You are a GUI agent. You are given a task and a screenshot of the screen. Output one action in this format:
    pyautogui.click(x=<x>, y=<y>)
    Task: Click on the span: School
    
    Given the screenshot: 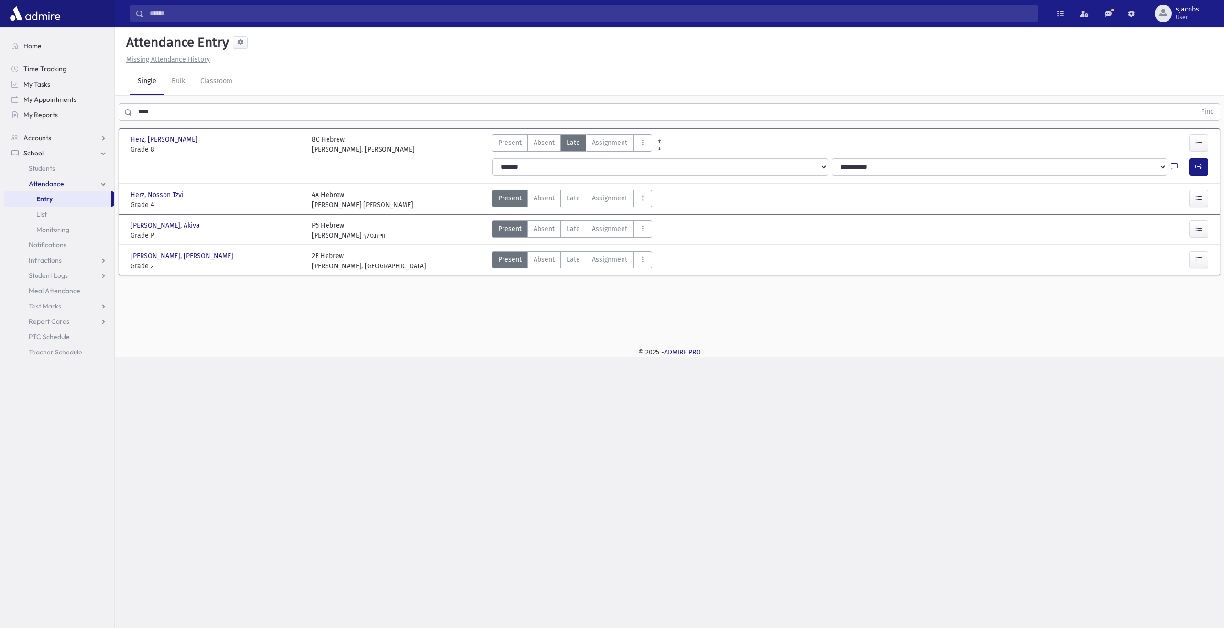 What is the action you would take?
    pyautogui.click(x=33, y=153)
    